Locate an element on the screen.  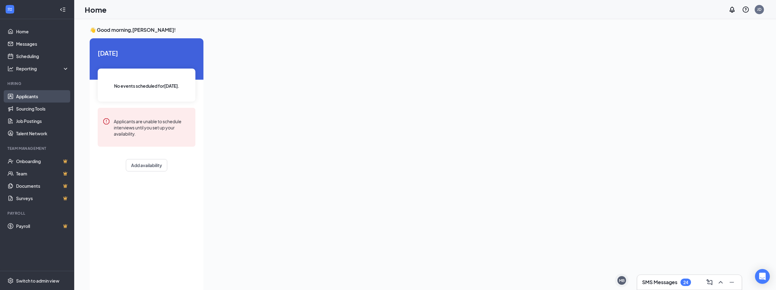
a: Home is located at coordinates (42, 32).